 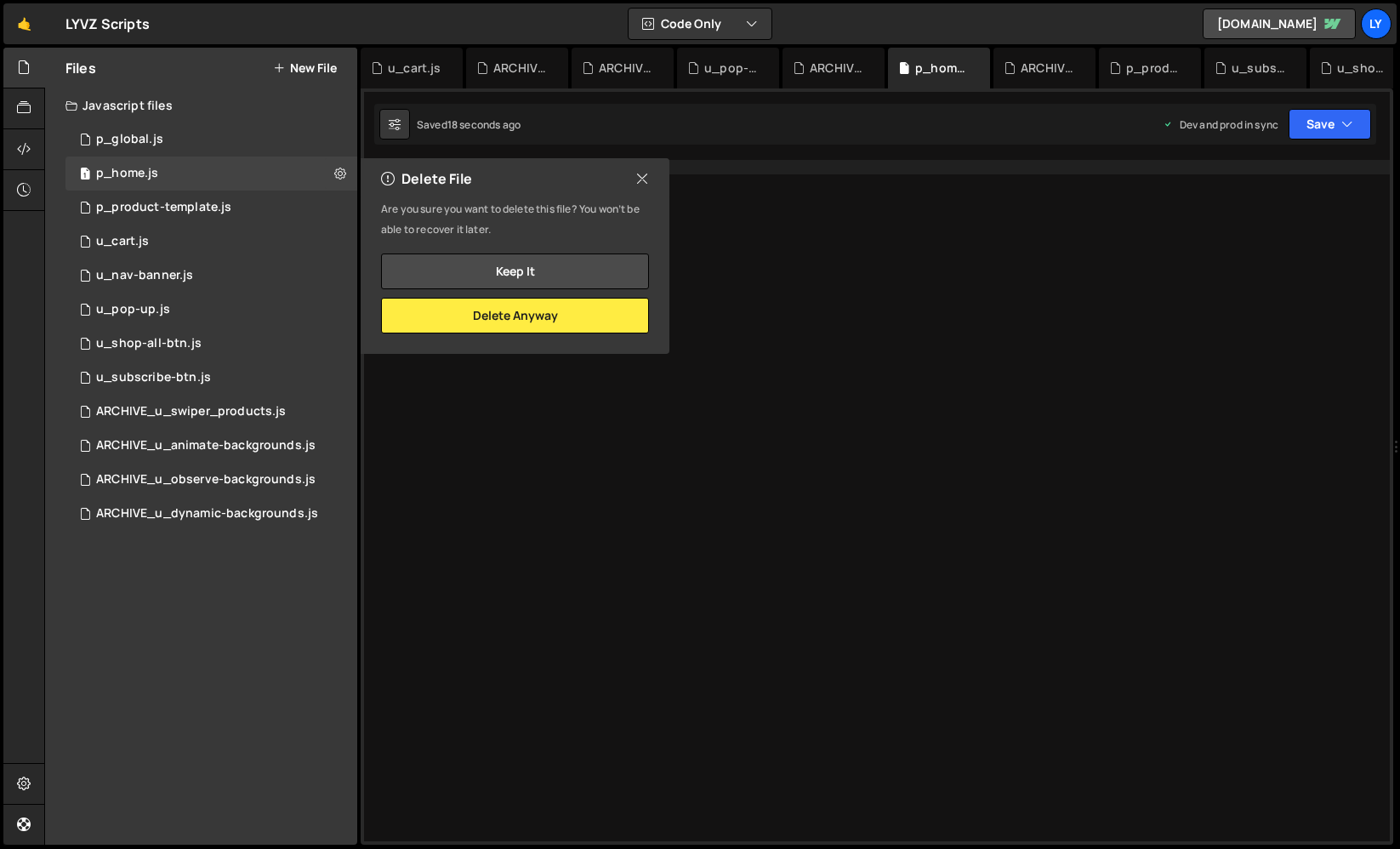 I want to click on span: 1, so click(x=85, y=176).